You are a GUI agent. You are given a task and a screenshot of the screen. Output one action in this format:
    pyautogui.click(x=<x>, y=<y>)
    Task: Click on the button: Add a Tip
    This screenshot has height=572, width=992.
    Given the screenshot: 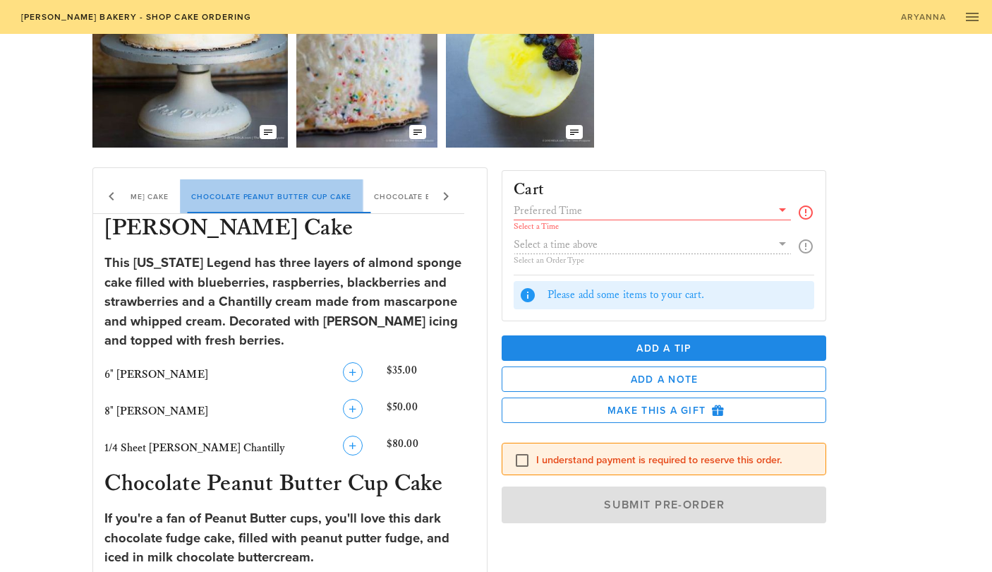 What is the action you would take?
    pyautogui.click(x=664, y=348)
    